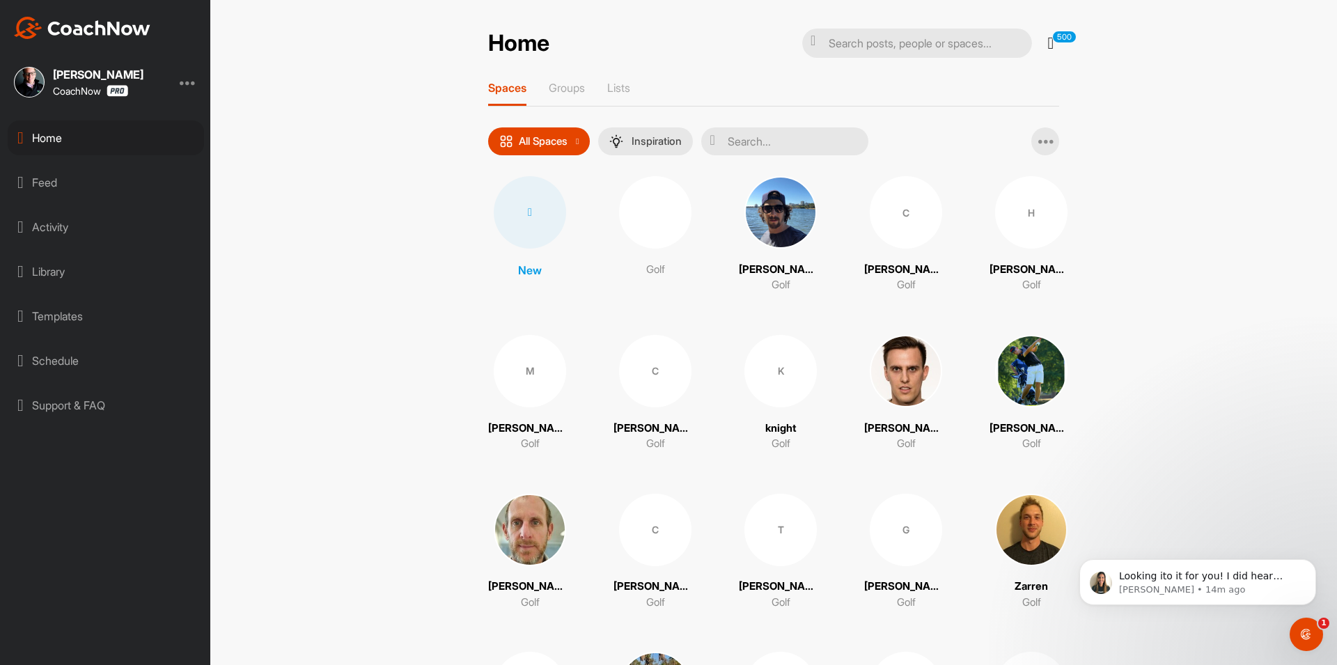 This screenshot has height=665, width=1337. What do you see at coordinates (29, 82) in the screenshot?
I see `img: square_d7b6dd5b2d8b6df5777e39d7bdd614c0.jpg` at bounding box center [29, 82].